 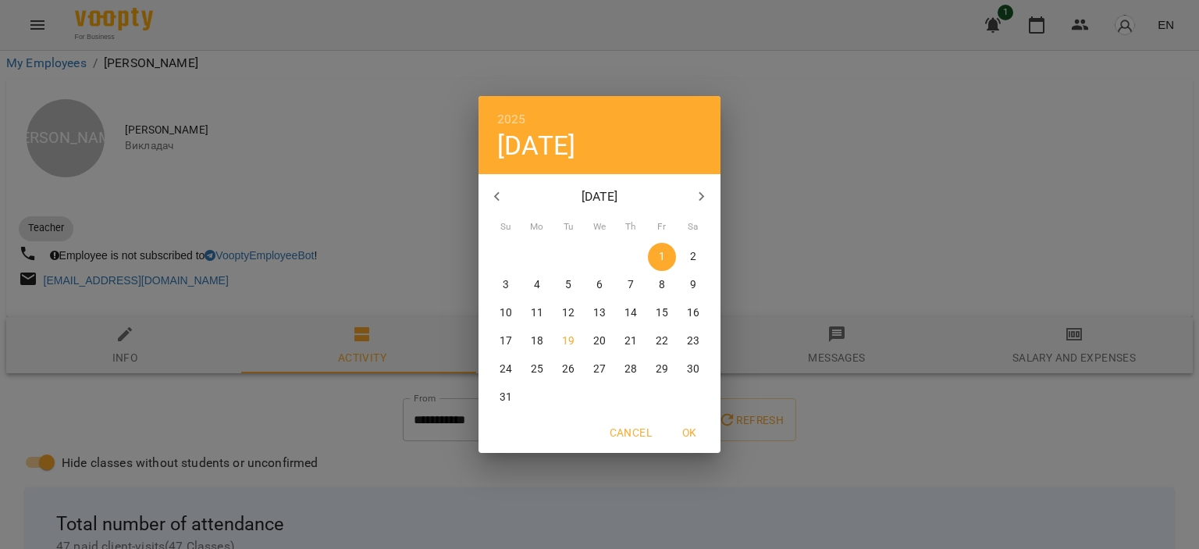 What do you see at coordinates (662, 341) in the screenshot?
I see `p: 22` at bounding box center [662, 341].